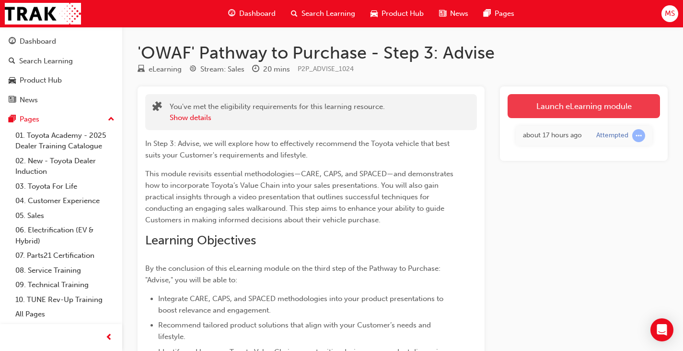 Image resolution: width=683 pixels, height=351 pixels. I want to click on span: clock-icon, so click(256, 70).